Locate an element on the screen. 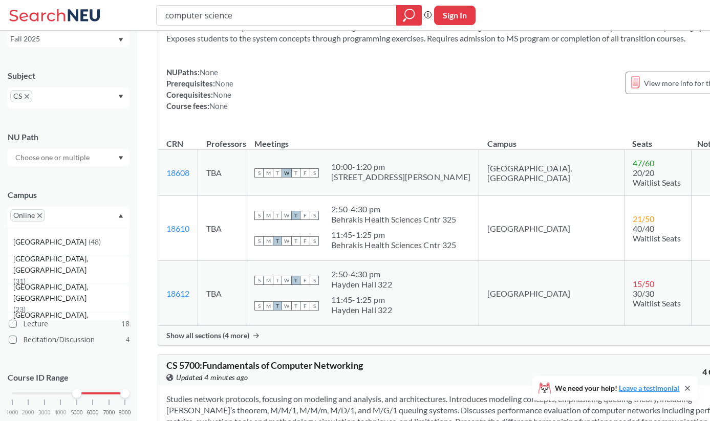 The image size is (710, 421). svg: magnifying glass is located at coordinates (409, 15).